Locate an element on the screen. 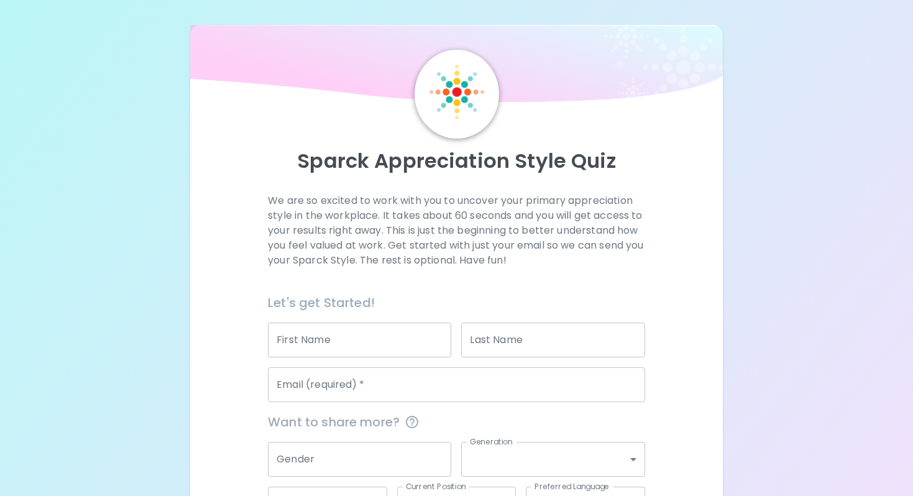  label: Preferred Language is located at coordinates (572, 486).